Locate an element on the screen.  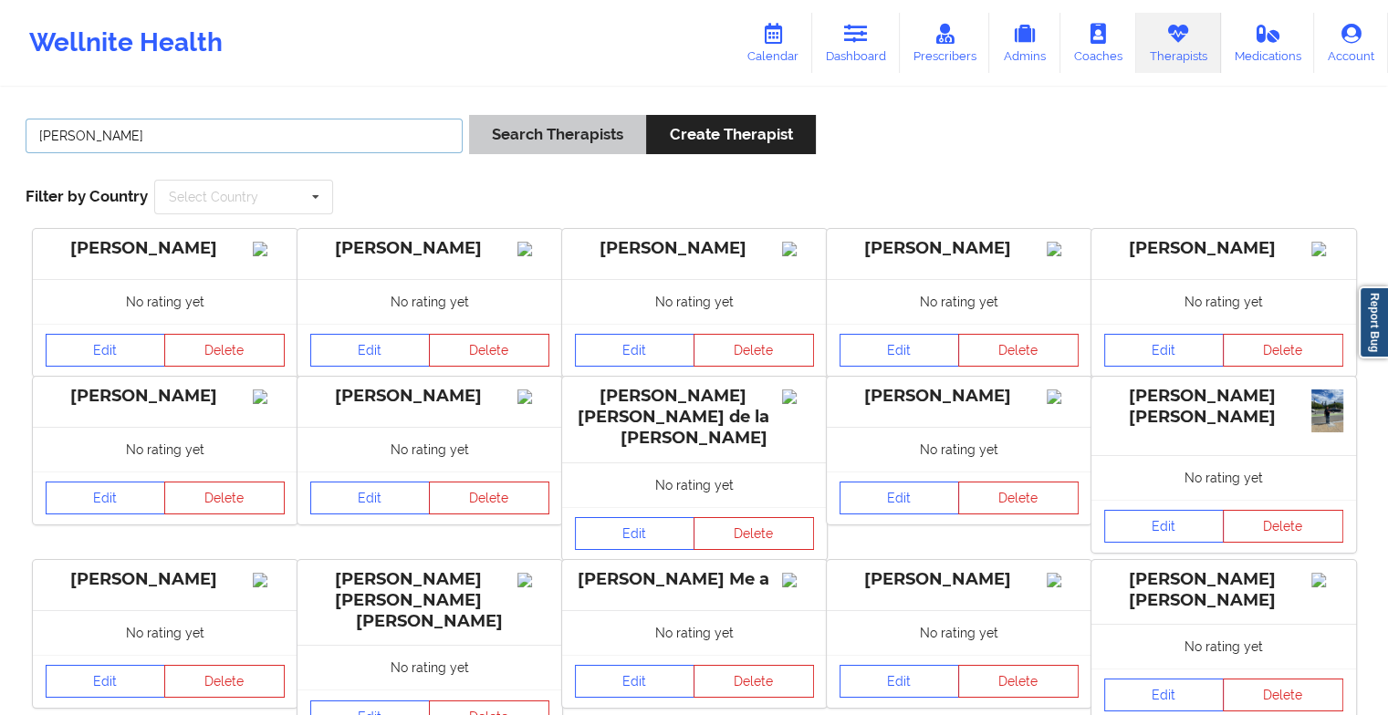
div: Select Country is located at coordinates (213, 197).